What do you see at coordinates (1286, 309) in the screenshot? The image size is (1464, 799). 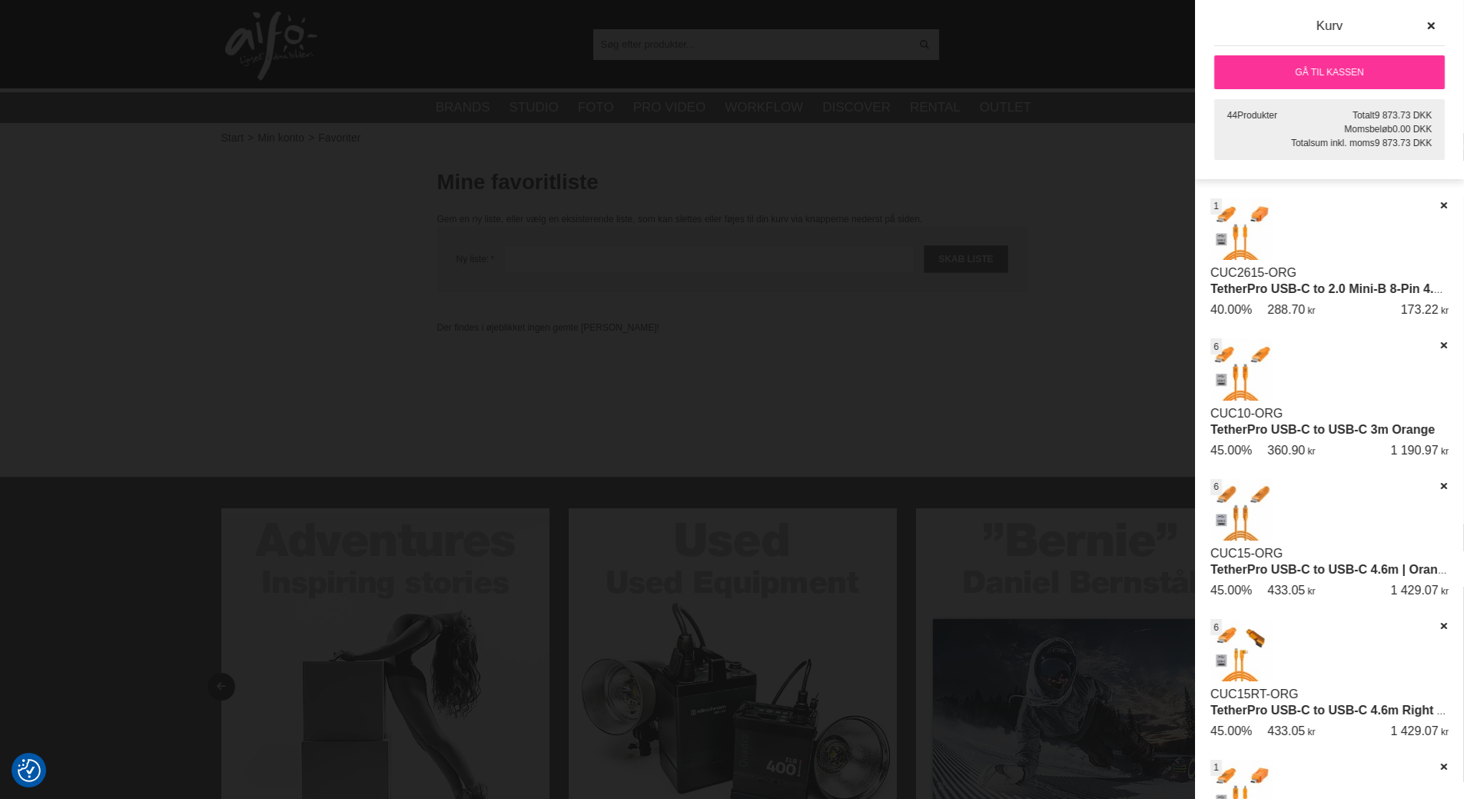 I see `span: 288.70` at bounding box center [1286, 309].